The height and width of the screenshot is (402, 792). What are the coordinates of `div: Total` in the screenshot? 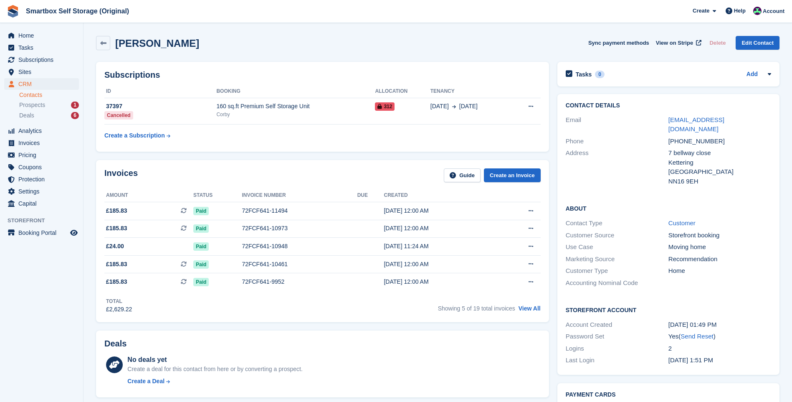 It's located at (119, 301).